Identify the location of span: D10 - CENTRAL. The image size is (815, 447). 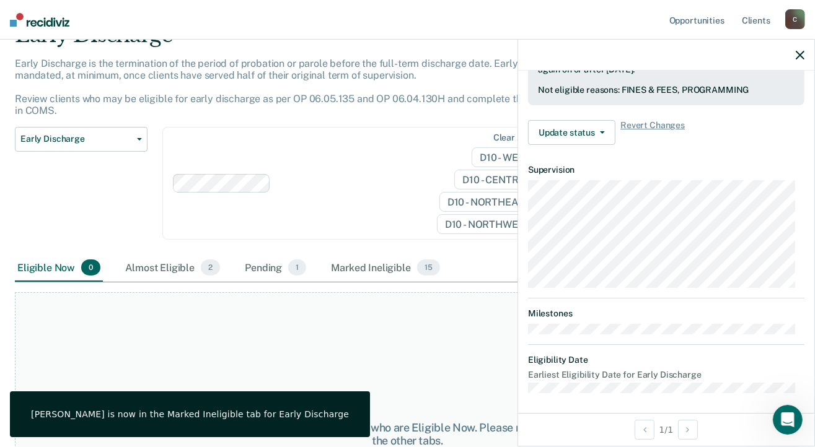
(501, 180).